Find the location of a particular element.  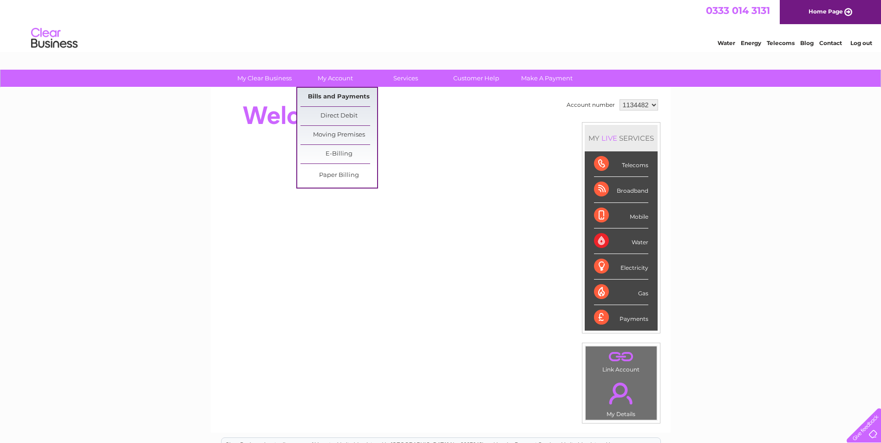

a: 0333 014 3131 is located at coordinates (738, 10).